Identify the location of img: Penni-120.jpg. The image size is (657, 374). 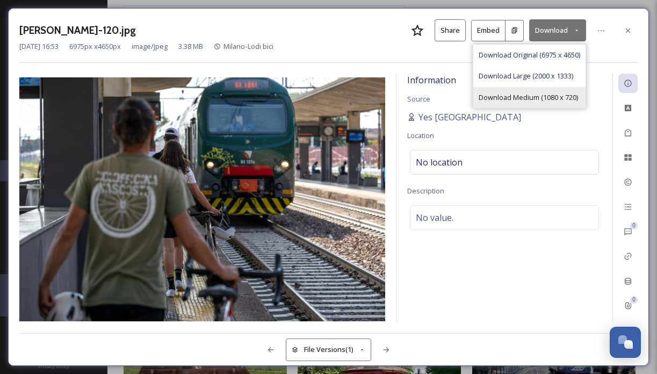
(202, 199).